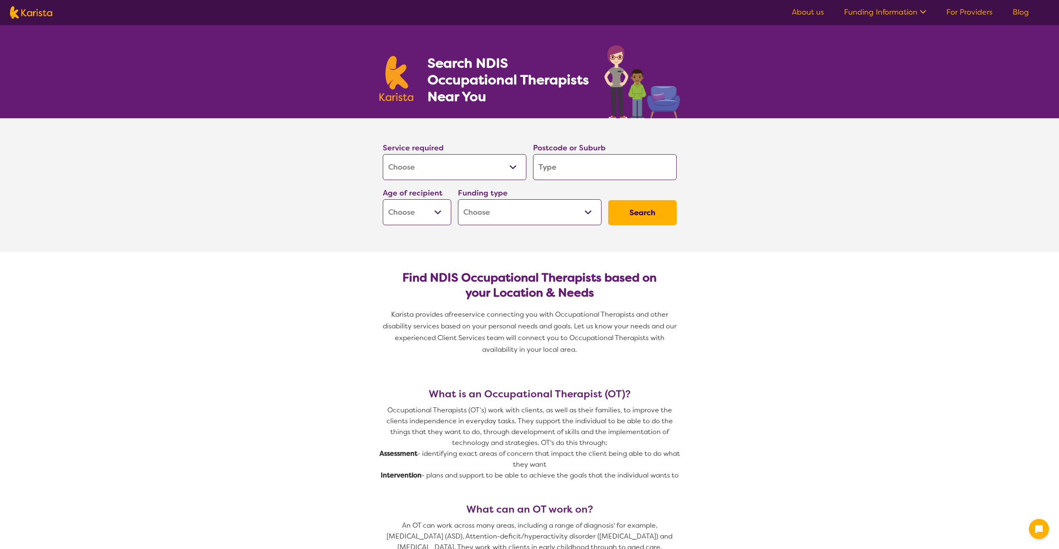  What do you see at coordinates (398, 453) in the screenshot?
I see `strong: Assessment` at bounding box center [398, 453].